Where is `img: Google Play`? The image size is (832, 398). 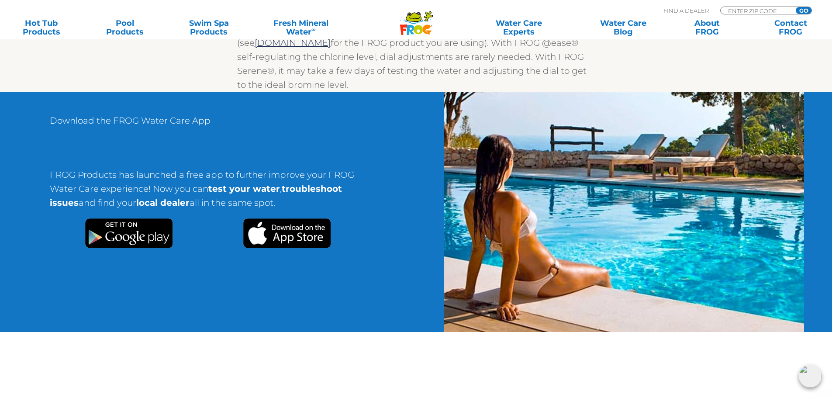
img: Google Play is located at coordinates (129, 233).